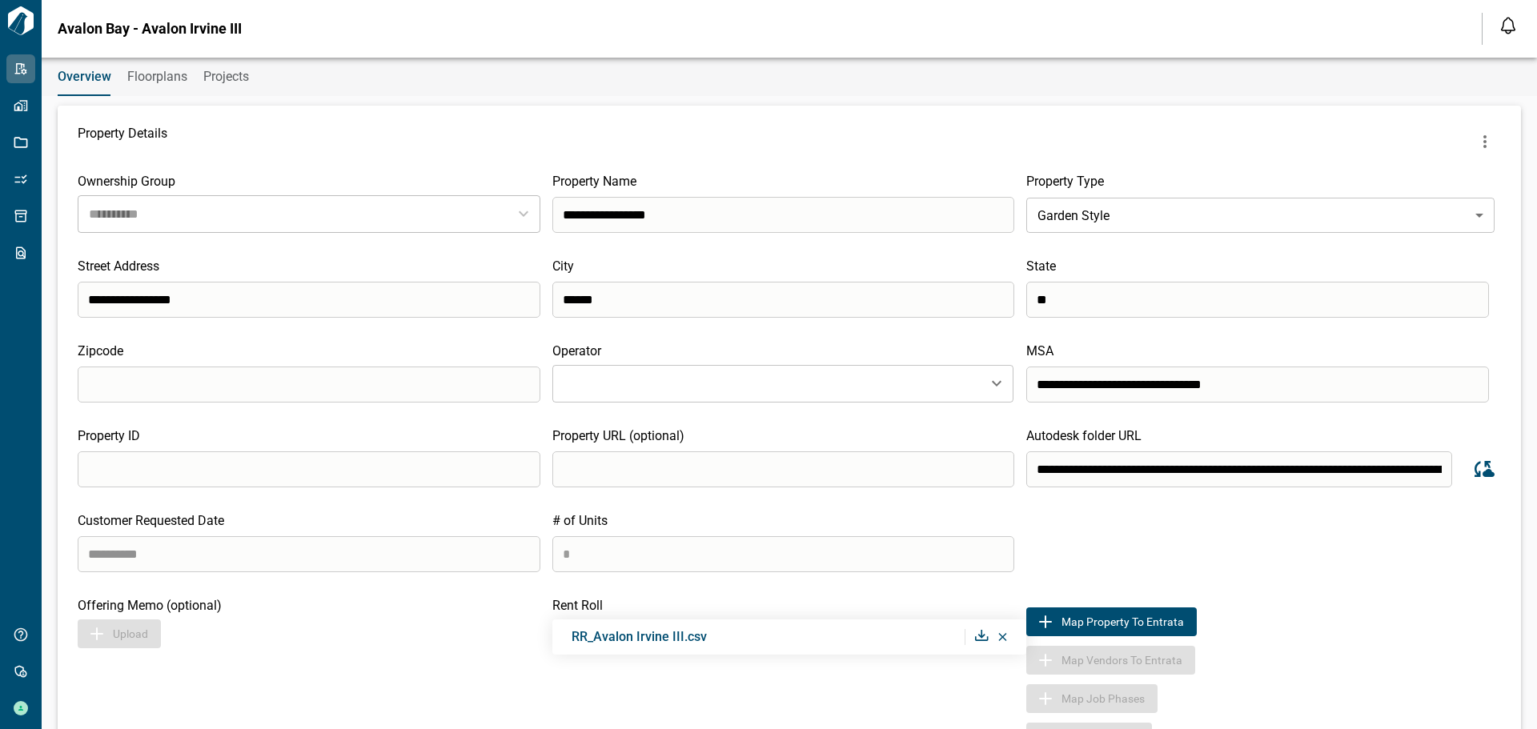 This screenshot has width=1537, height=729. What do you see at coordinates (1508, 26) in the screenshot?
I see `button: Open notification feed` at bounding box center [1508, 26].